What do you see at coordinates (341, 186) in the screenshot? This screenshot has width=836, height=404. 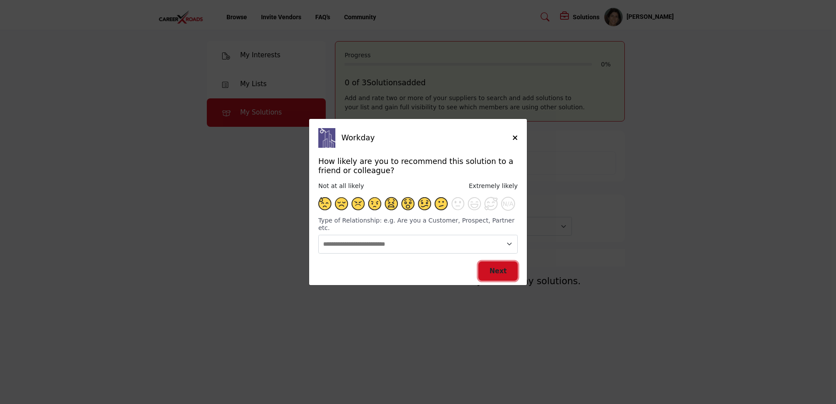 I see `span: Not at all likely` at bounding box center [341, 186].